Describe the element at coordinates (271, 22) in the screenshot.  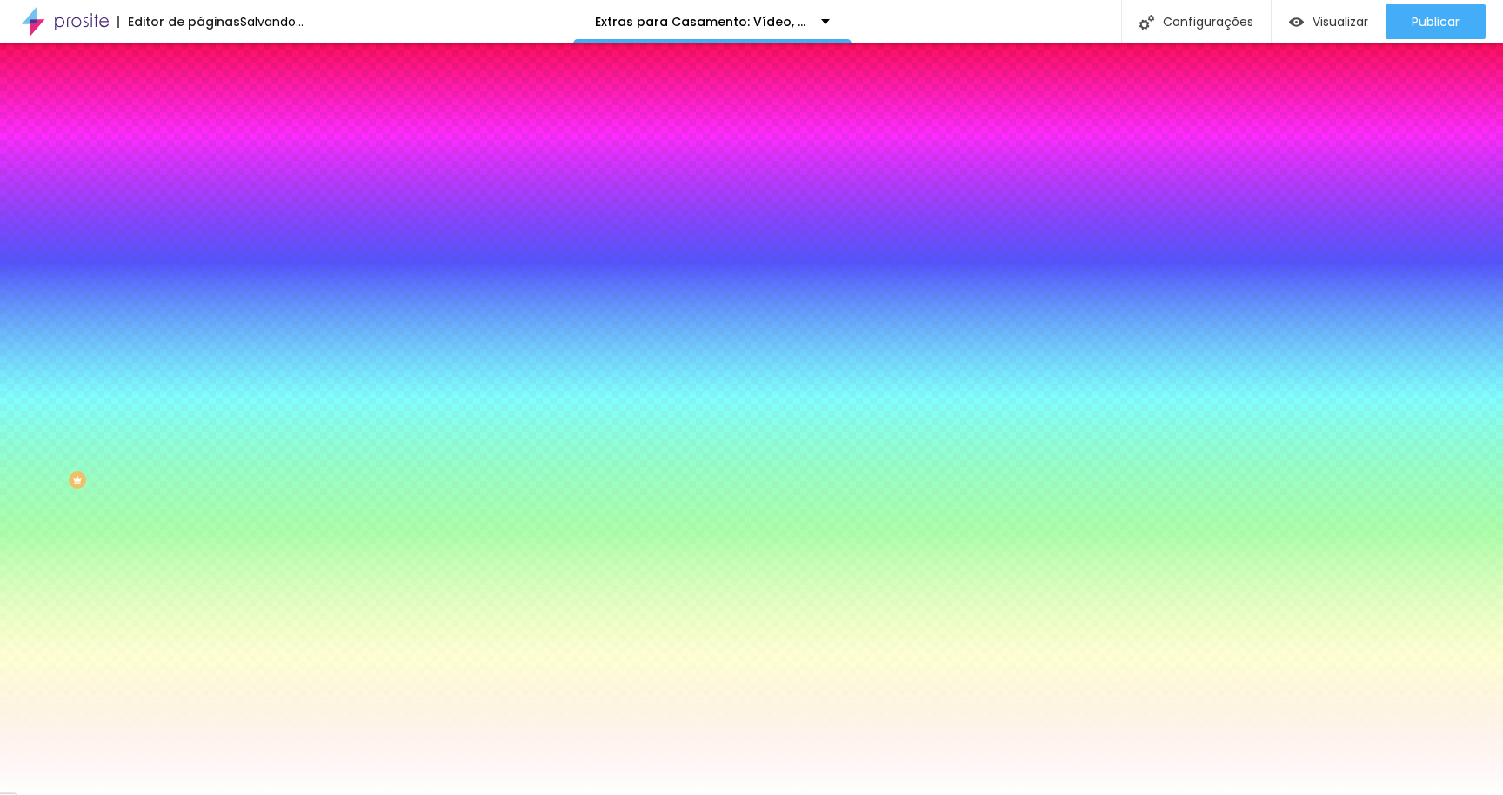
I see `div: Salvando...` at that location.